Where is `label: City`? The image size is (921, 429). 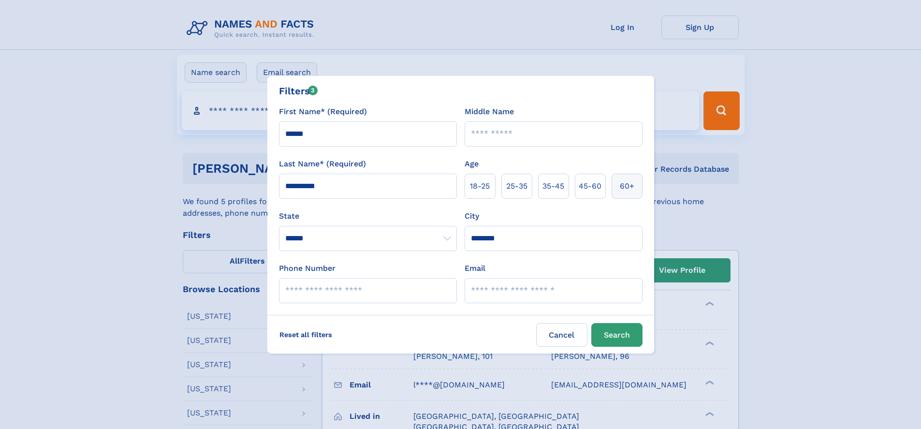
label: City is located at coordinates (472, 216).